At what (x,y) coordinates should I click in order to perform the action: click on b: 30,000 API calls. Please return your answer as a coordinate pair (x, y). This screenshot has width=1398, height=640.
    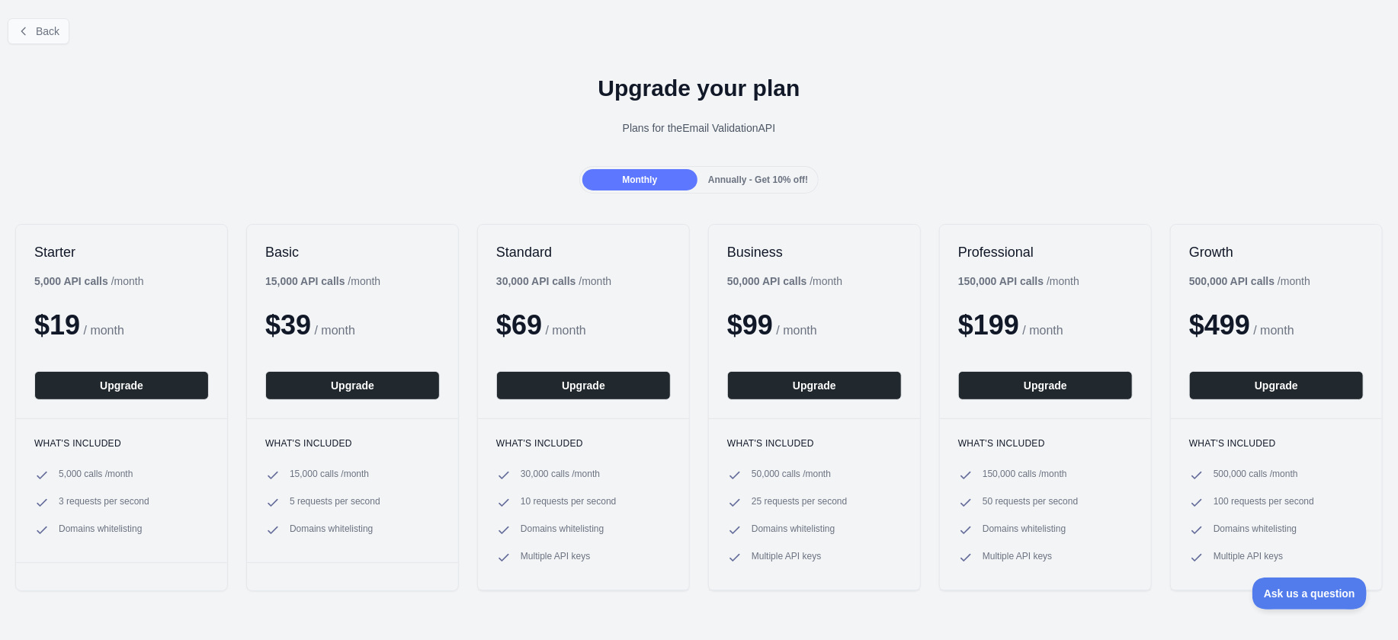
    Looking at the image, I should click on (536, 281).